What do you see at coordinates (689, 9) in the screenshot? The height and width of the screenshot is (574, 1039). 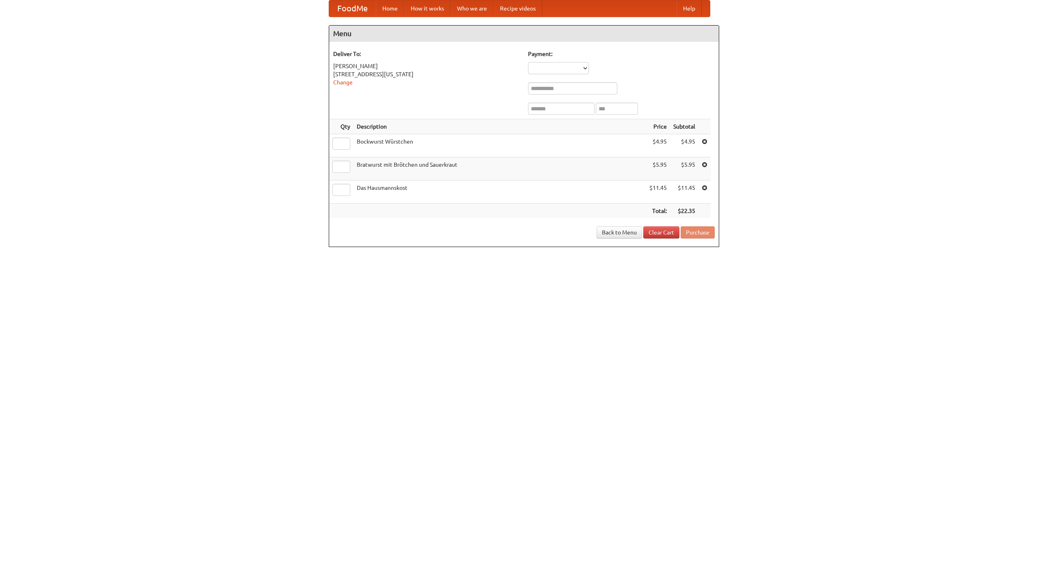 I see `a: Help` at bounding box center [689, 9].